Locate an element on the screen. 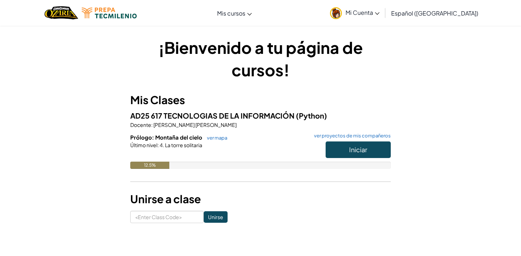 The image size is (521, 256). a: Mis cursos is located at coordinates (234, 13).